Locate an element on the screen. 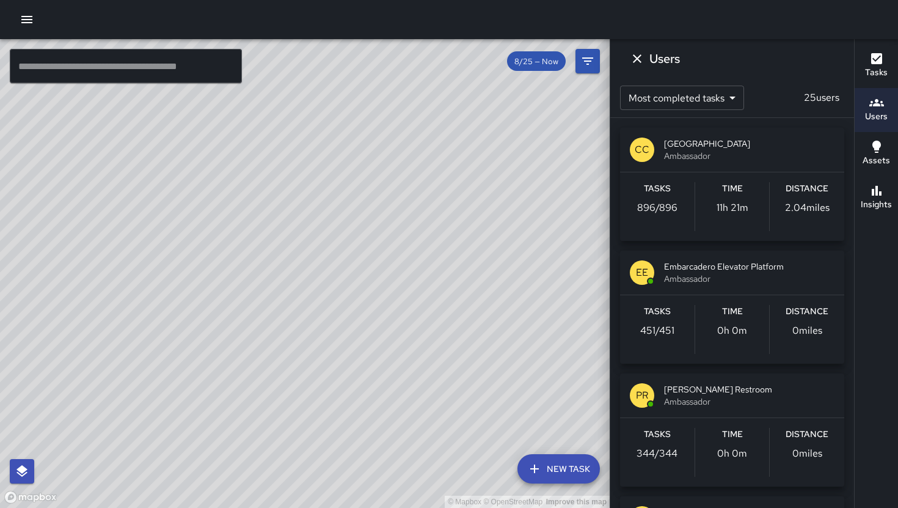  button: New Task is located at coordinates (558, 468).